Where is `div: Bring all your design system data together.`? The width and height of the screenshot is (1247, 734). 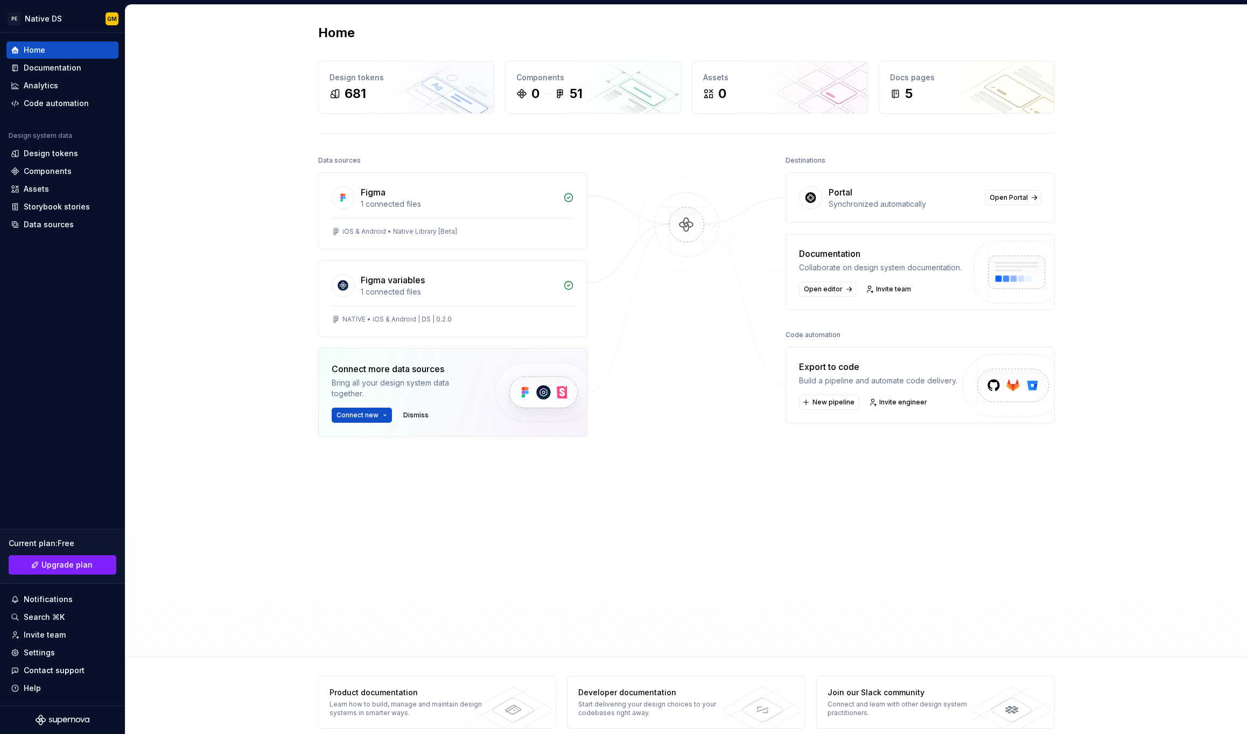
div: Bring all your design system data together. is located at coordinates (404, 388).